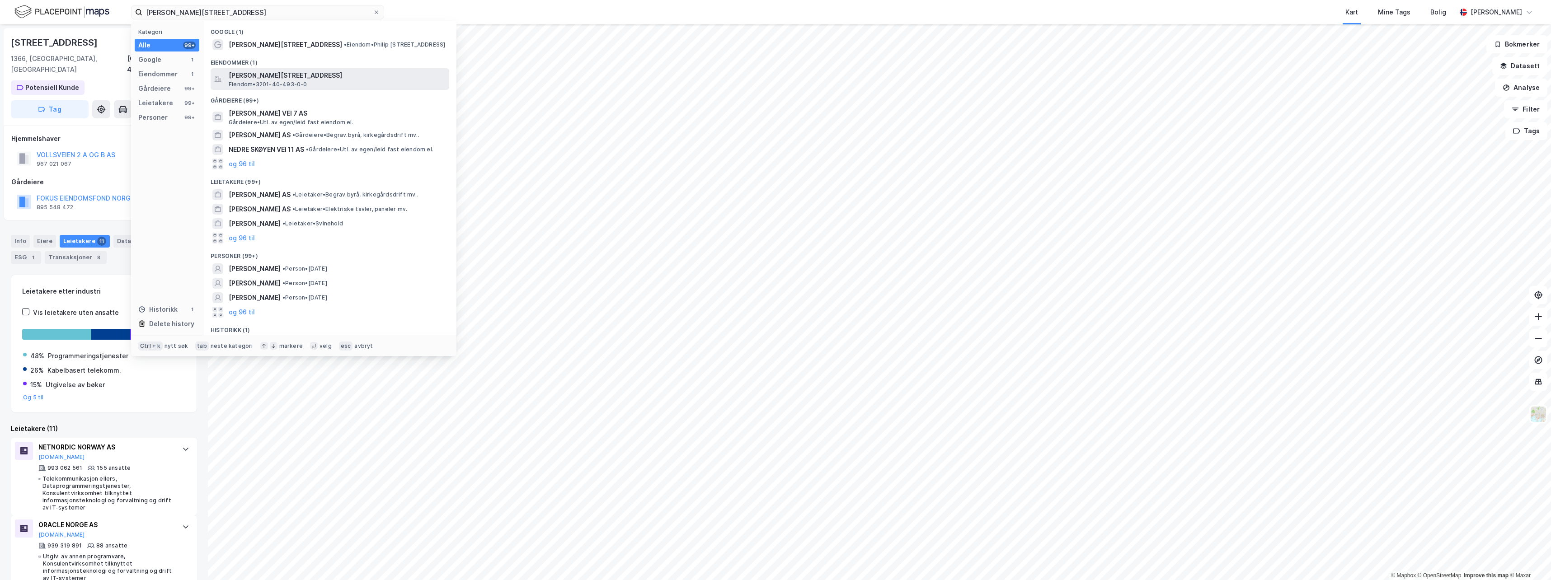 This screenshot has width=1551, height=580. What do you see at coordinates (346, 346) in the screenshot?
I see `div: esc` at bounding box center [346, 346].